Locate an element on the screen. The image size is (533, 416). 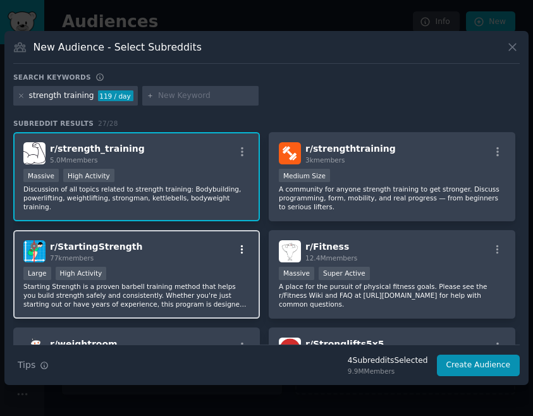
h3: New Audience - Select Subreddits is located at coordinates (118, 47).